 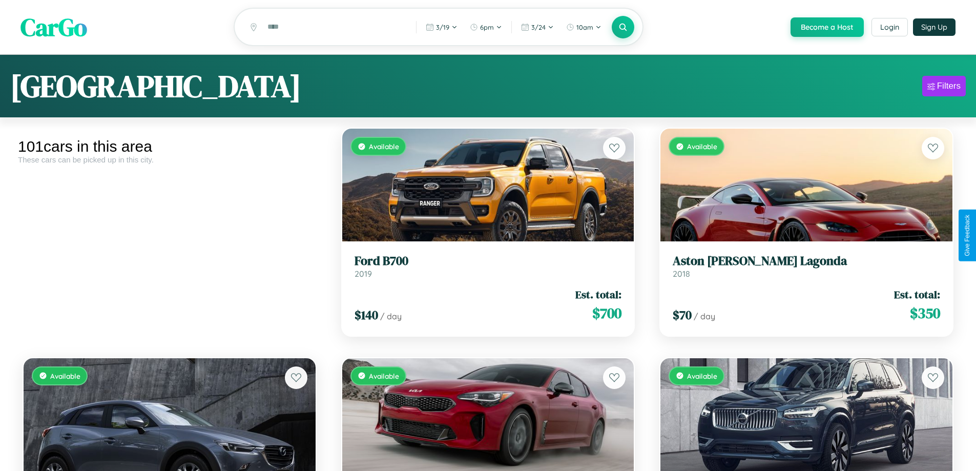 I want to click on span: $ 70, so click(x=682, y=315).